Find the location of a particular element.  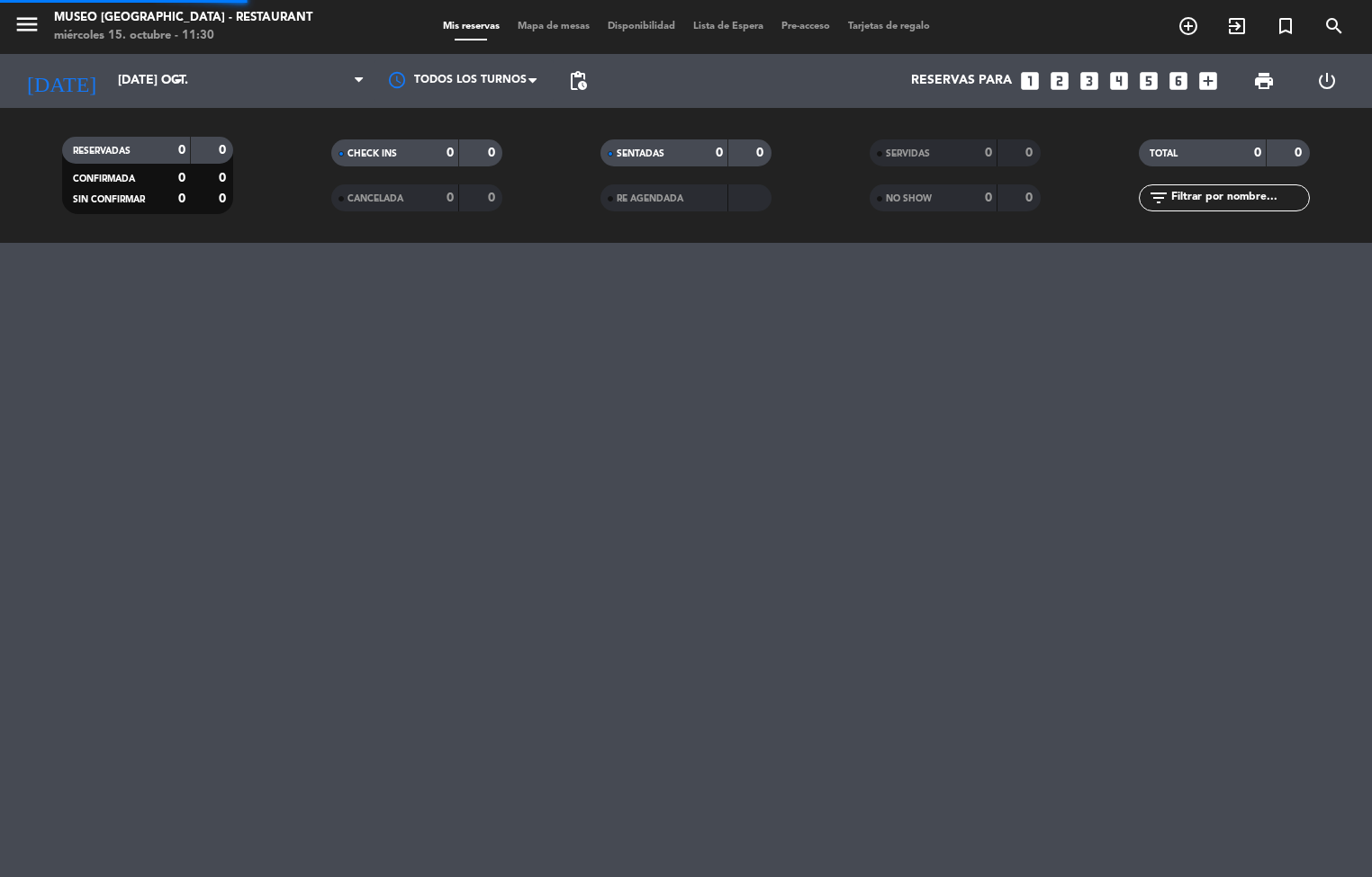

span: SERVIDAS is located at coordinates (908, 153).